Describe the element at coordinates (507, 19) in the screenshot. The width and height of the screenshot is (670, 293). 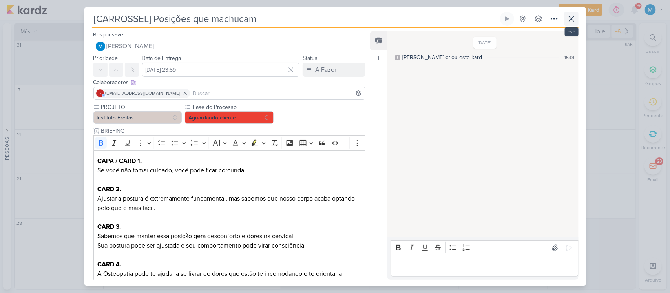
I see `div: Ligar relógio` at that location.